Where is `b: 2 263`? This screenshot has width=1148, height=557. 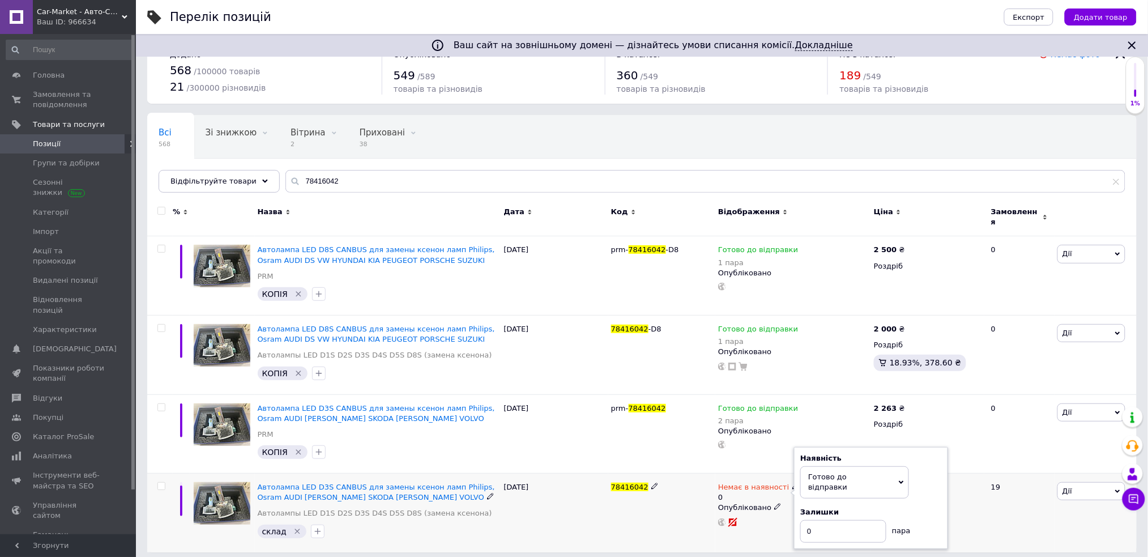 b: 2 263 is located at coordinates (886, 408).